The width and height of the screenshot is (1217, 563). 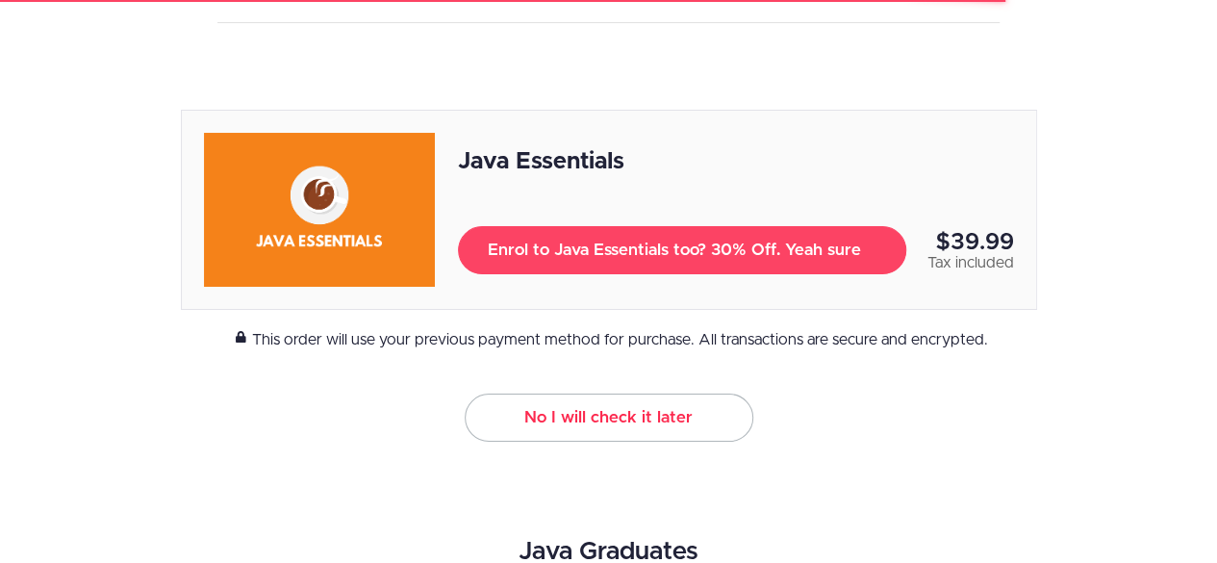 What do you see at coordinates (971, 263) in the screenshot?
I see `div: Tax included` at bounding box center [971, 263].